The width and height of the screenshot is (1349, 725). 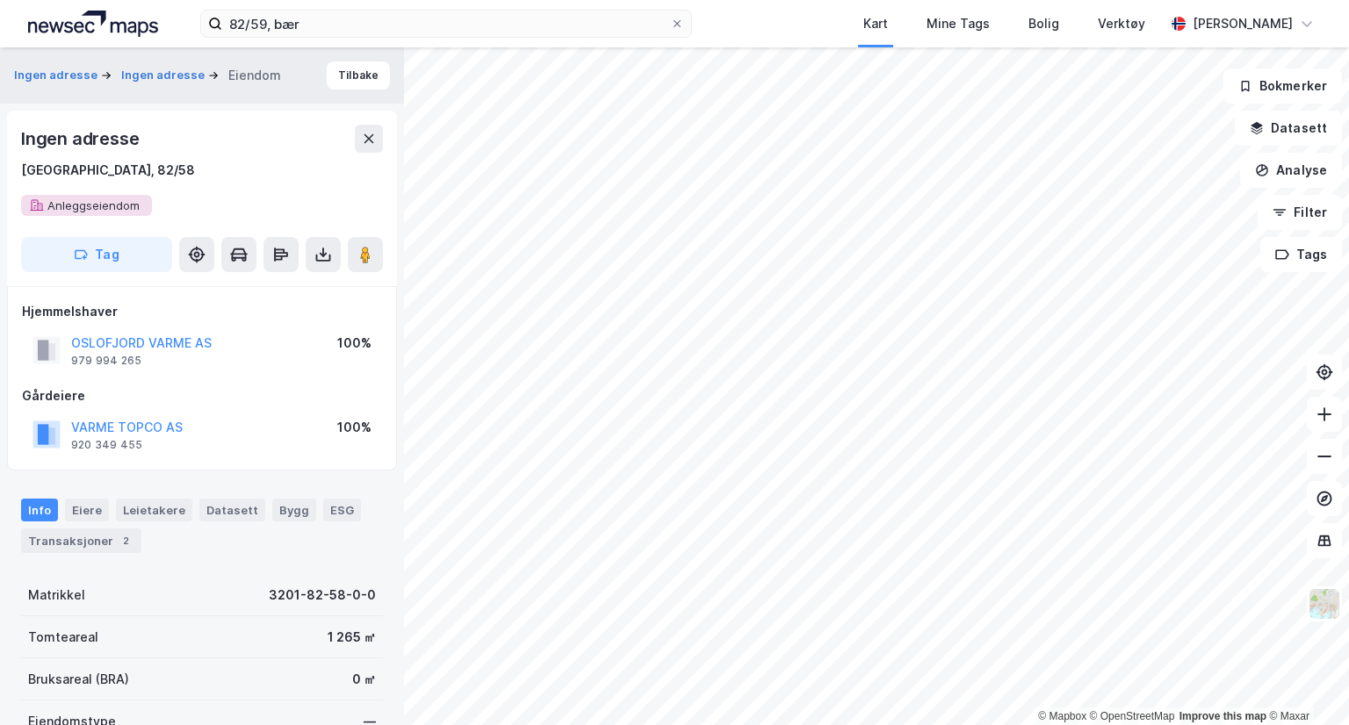 What do you see at coordinates (1223, 717) in the screenshot?
I see `a: Improve this map` at bounding box center [1223, 717].